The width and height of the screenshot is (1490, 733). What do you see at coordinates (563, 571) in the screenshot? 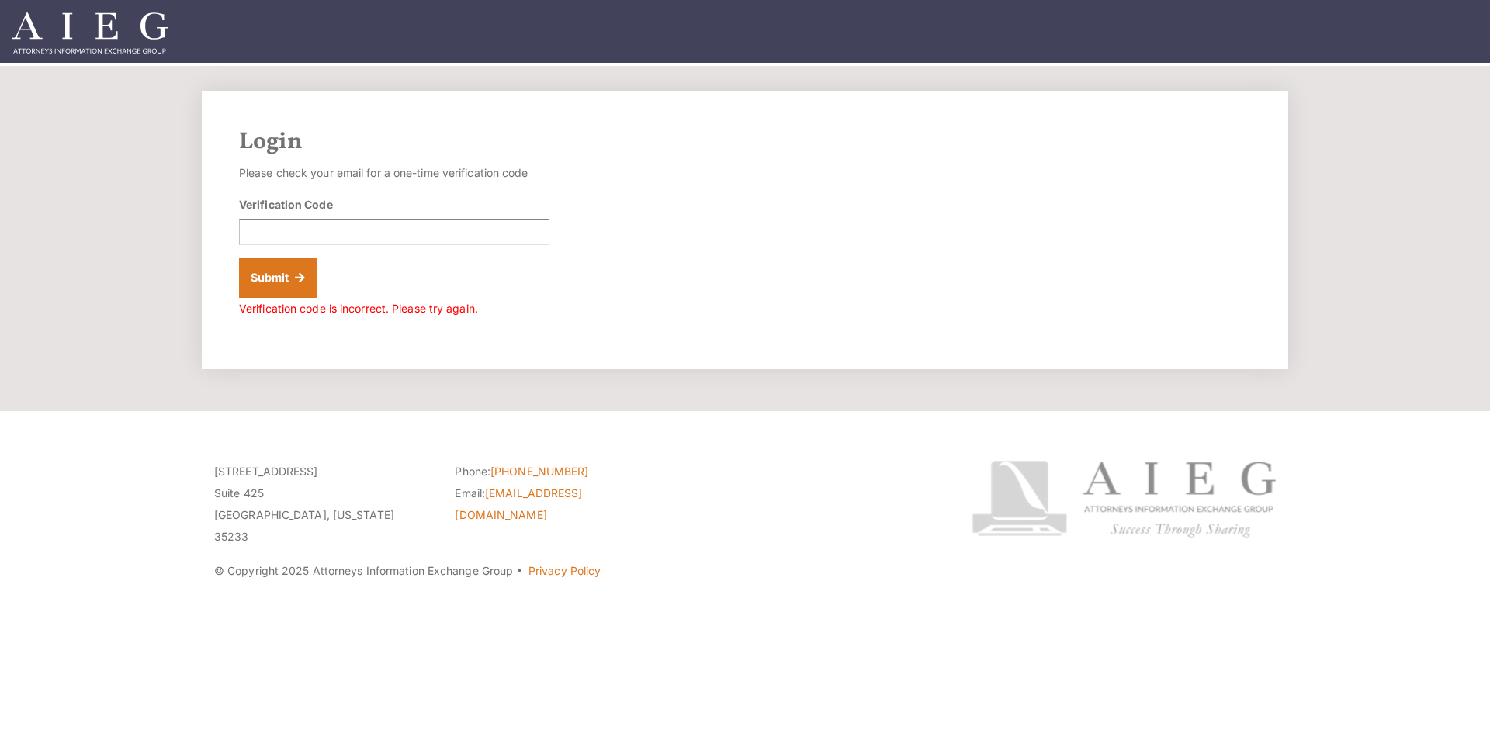
I see `p: © Copyright 2025 Attorneys Information Exchange Group` at bounding box center [563, 571].